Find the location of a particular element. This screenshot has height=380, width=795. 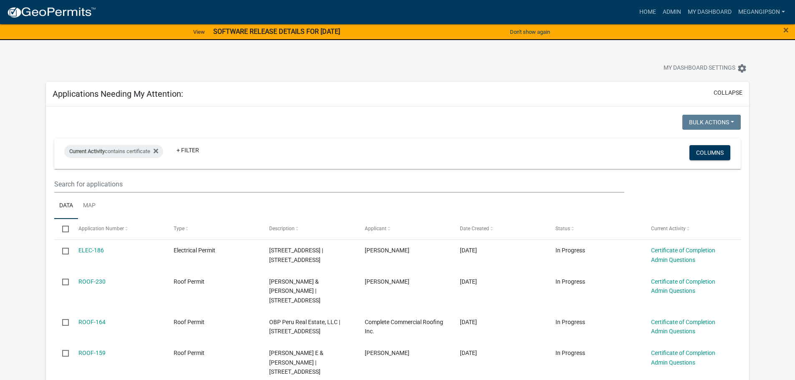

span: Date Created is located at coordinates (475, 229).